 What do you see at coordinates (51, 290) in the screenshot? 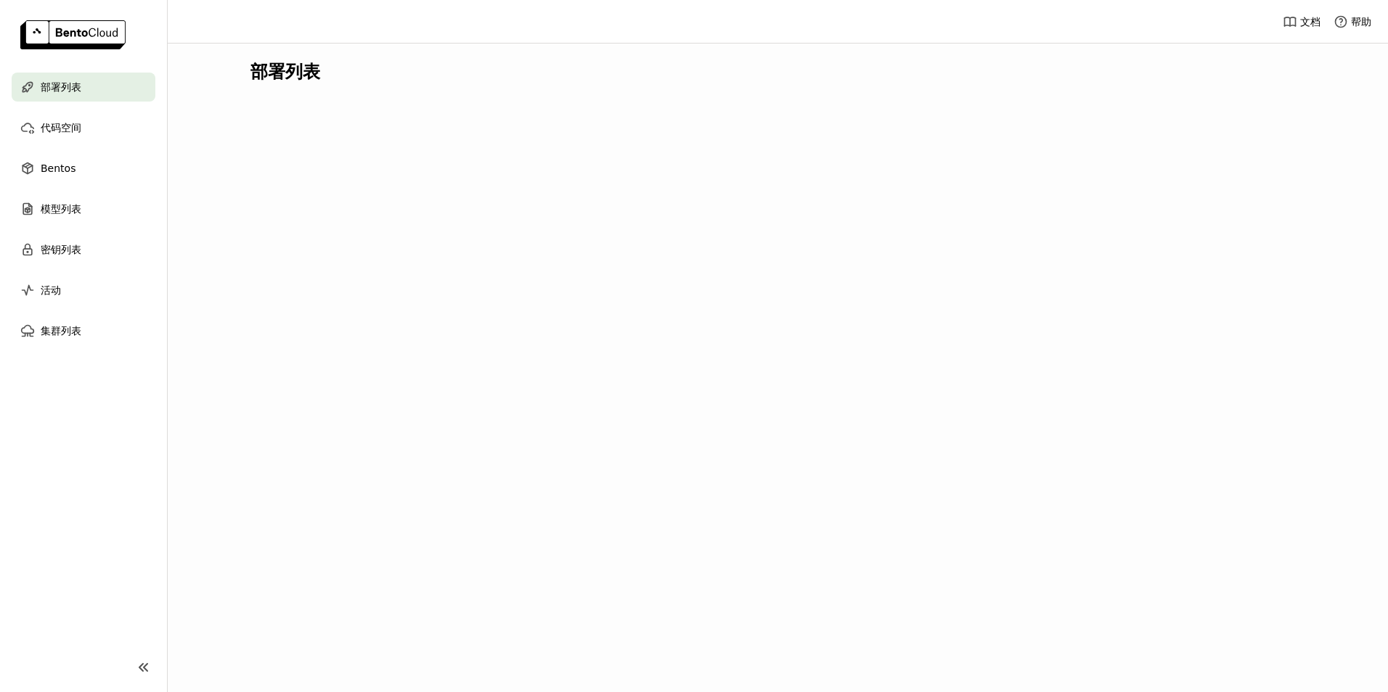
I see `span: 活动` at bounding box center [51, 290].